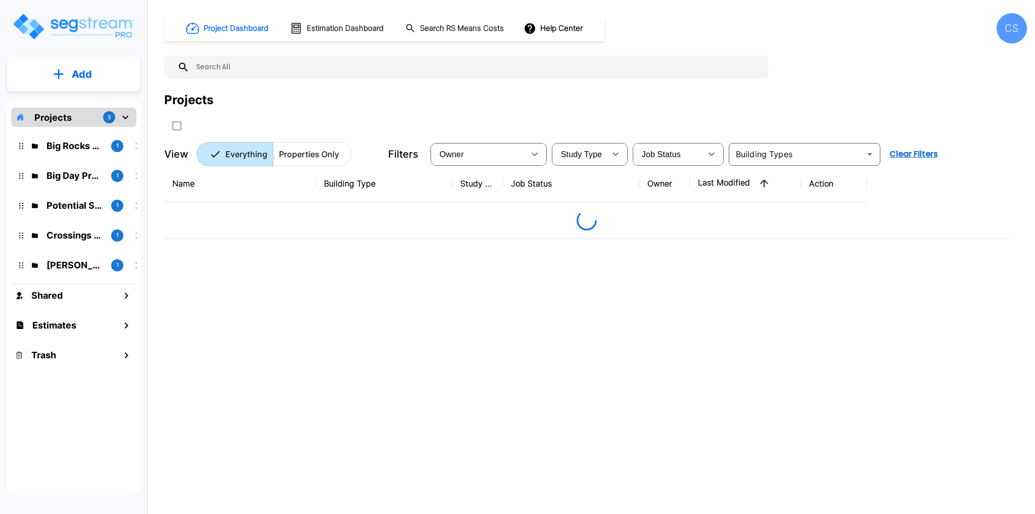  What do you see at coordinates (74, 74) in the screenshot?
I see `button: Add` at bounding box center [74, 74].